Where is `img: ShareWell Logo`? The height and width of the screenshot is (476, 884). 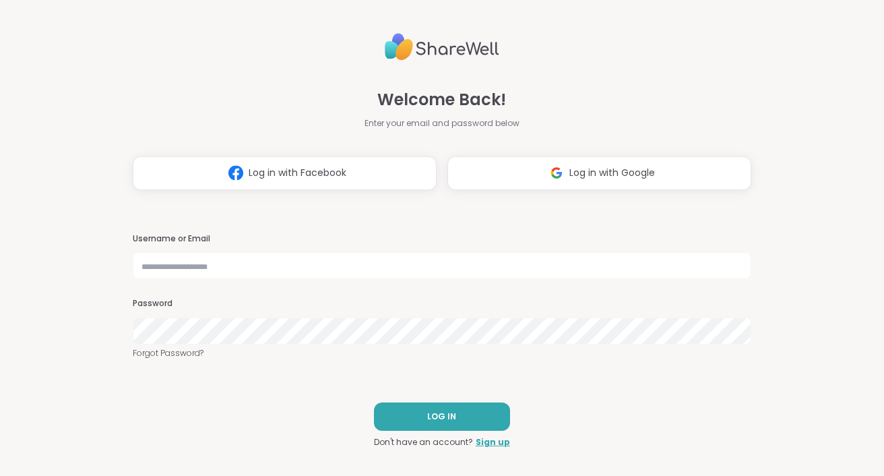
img: ShareWell Logo is located at coordinates (442, 46).